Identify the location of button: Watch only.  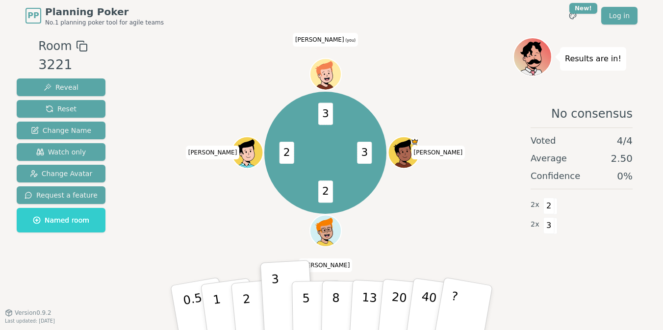
(61, 152).